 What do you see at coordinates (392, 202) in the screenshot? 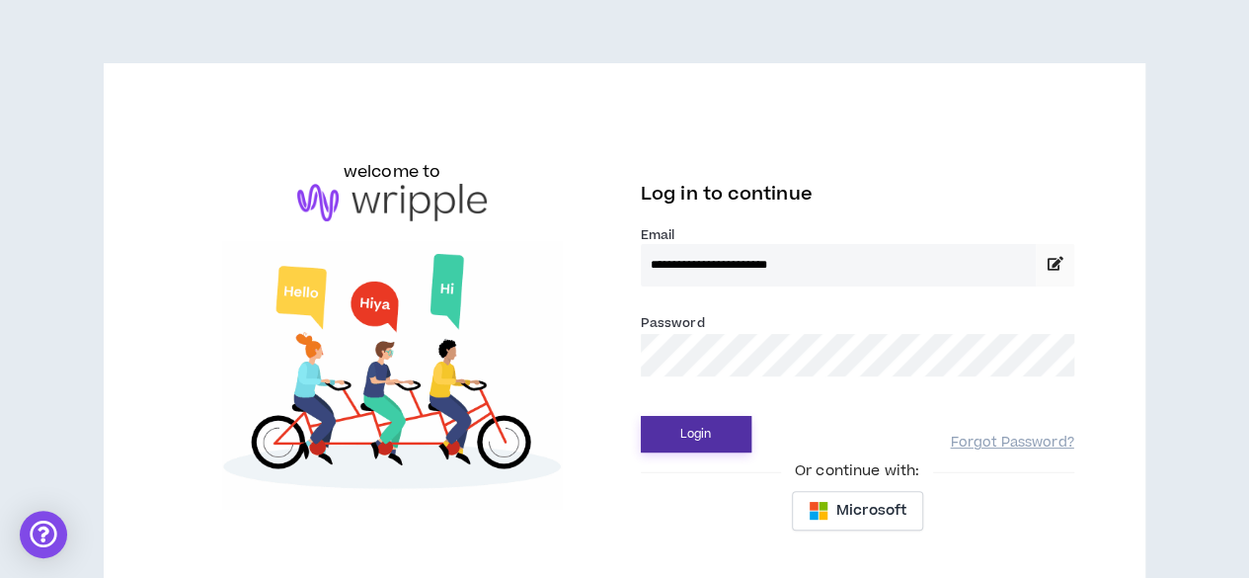
I see `img: logo-brand.png` at bounding box center [392, 202].